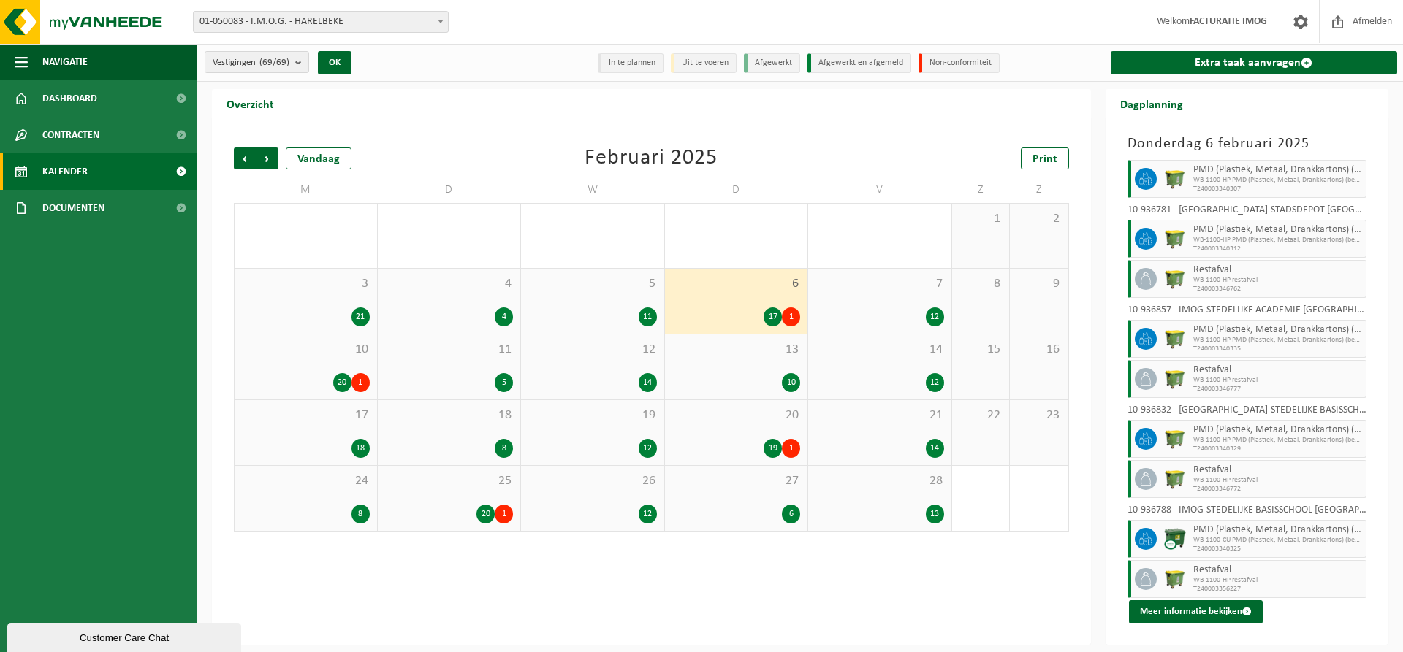 This screenshot has width=1403, height=652. What do you see at coordinates (65, 62) in the screenshot?
I see `span: Navigatie` at bounding box center [65, 62].